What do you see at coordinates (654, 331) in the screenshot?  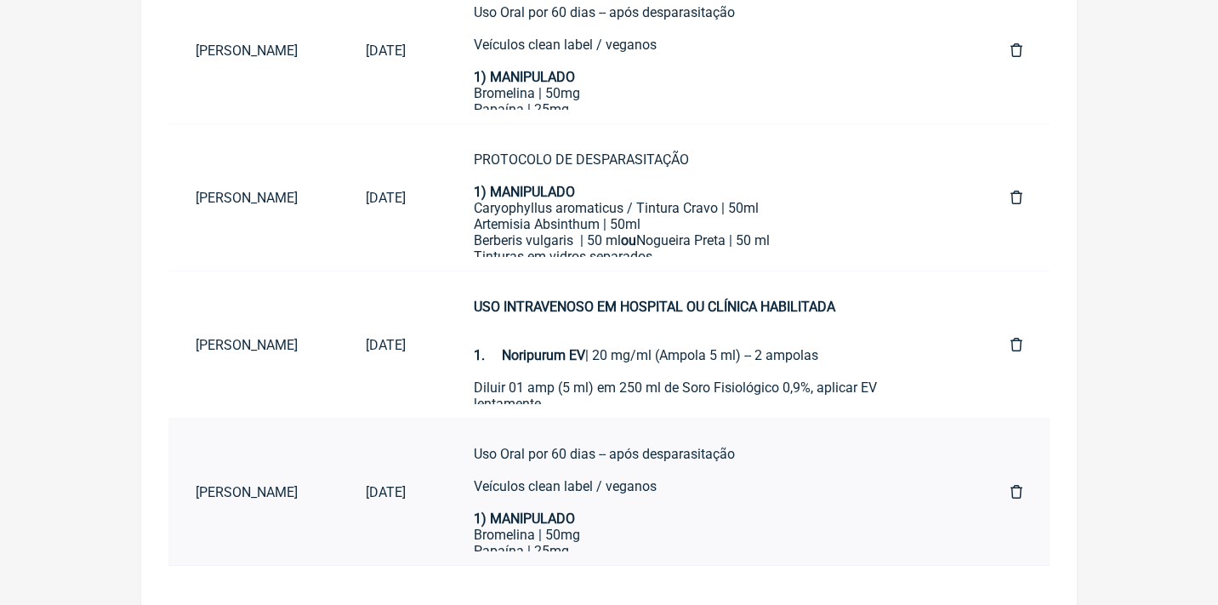 I see `strong: USO INTRAVENOSO EM HOSPITAL OU CLÍNICA HABILITADA 1.` at bounding box center [654, 331].